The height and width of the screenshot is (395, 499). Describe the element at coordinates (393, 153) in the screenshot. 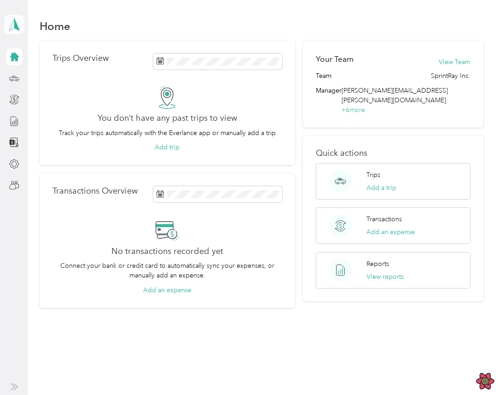

I see `p: Quick actions` at that location.